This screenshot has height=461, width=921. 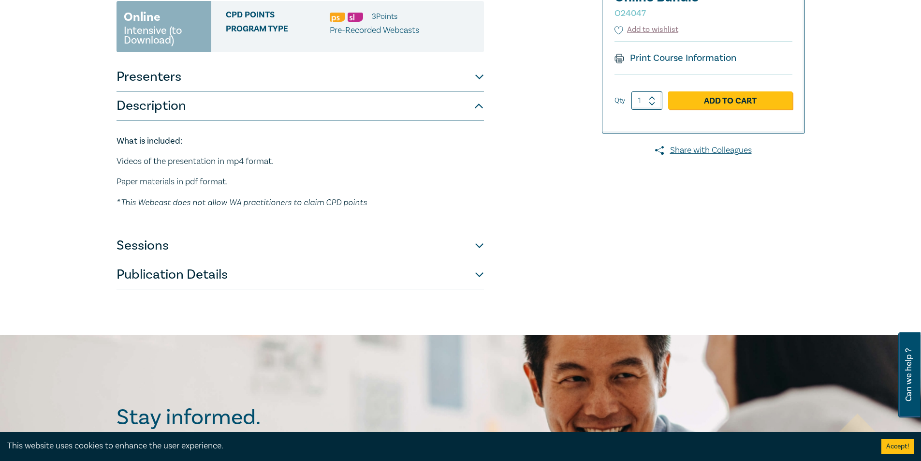 What do you see at coordinates (630, 13) in the screenshot?
I see `small: O24047` at bounding box center [630, 13].